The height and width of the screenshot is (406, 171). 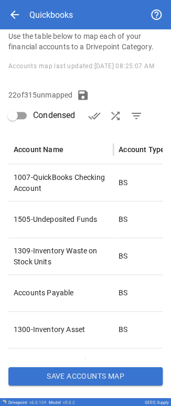 I want to click on button: Verify Accounts, so click(x=94, y=116).